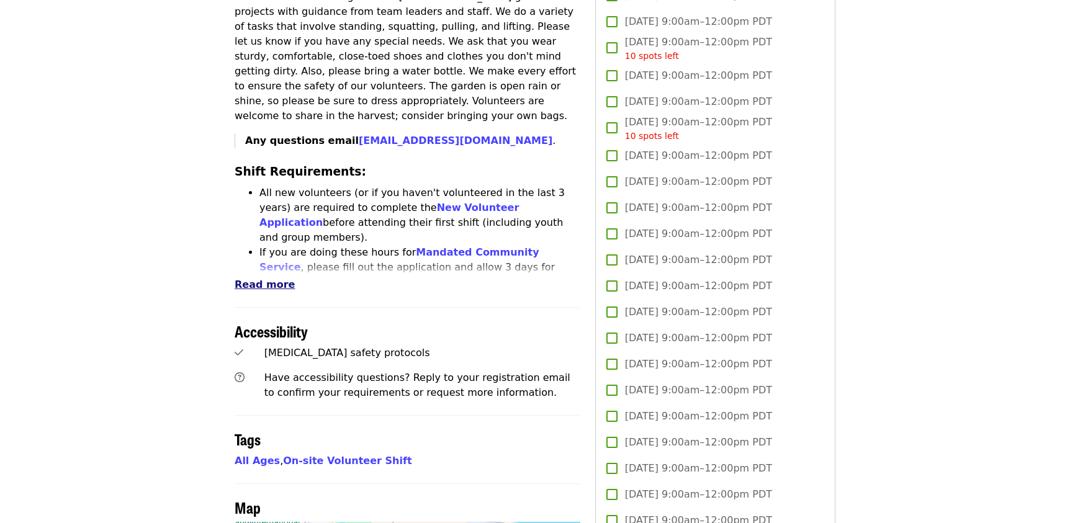 The height and width of the screenshot is (523, 1070). Describe the element at coordinates (420, 275) in the screenshot. I see `li: If you are doing these hours for , please fill out the application and allow 3 days for approval....` at that location.